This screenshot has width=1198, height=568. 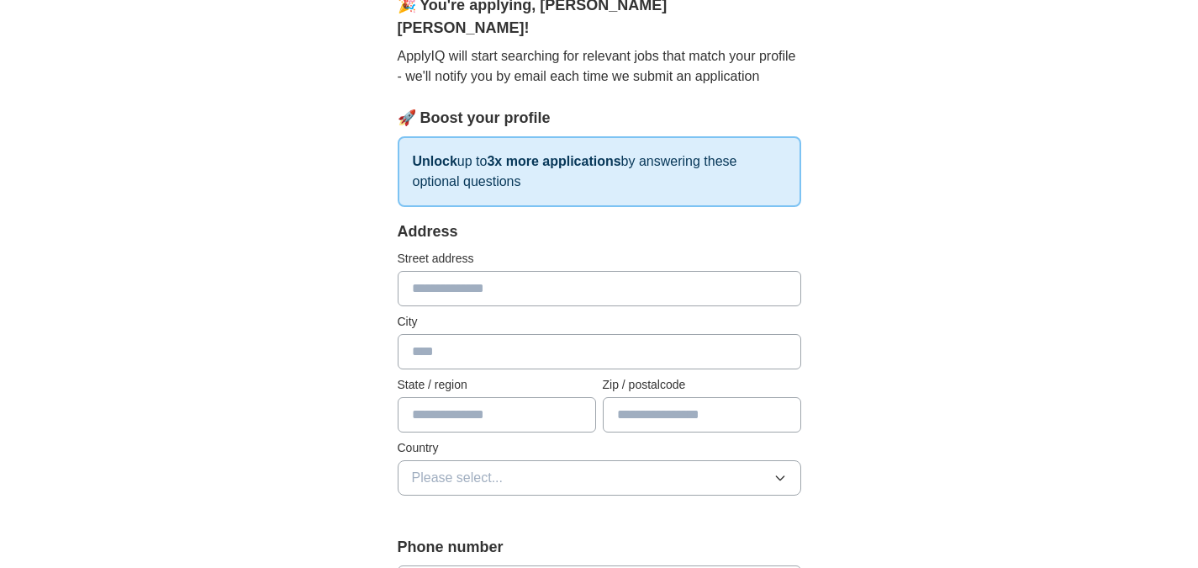 I want to click on label: Country, so click(x=600, y=447).